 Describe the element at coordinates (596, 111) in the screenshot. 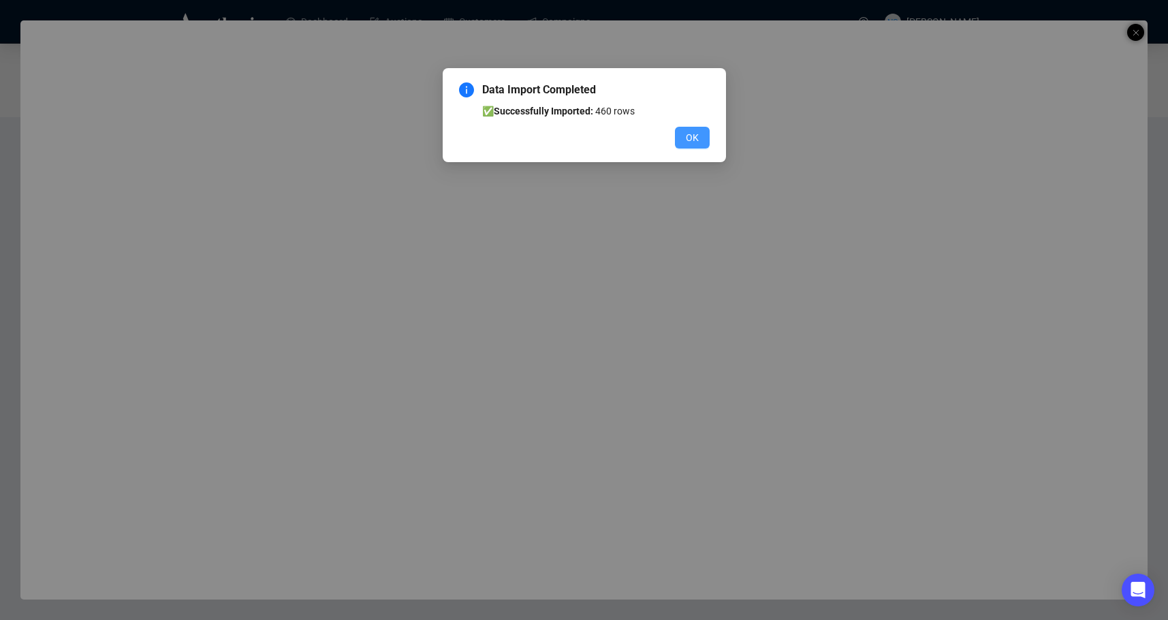

I see `li: ✅ 460 rows` at that location.